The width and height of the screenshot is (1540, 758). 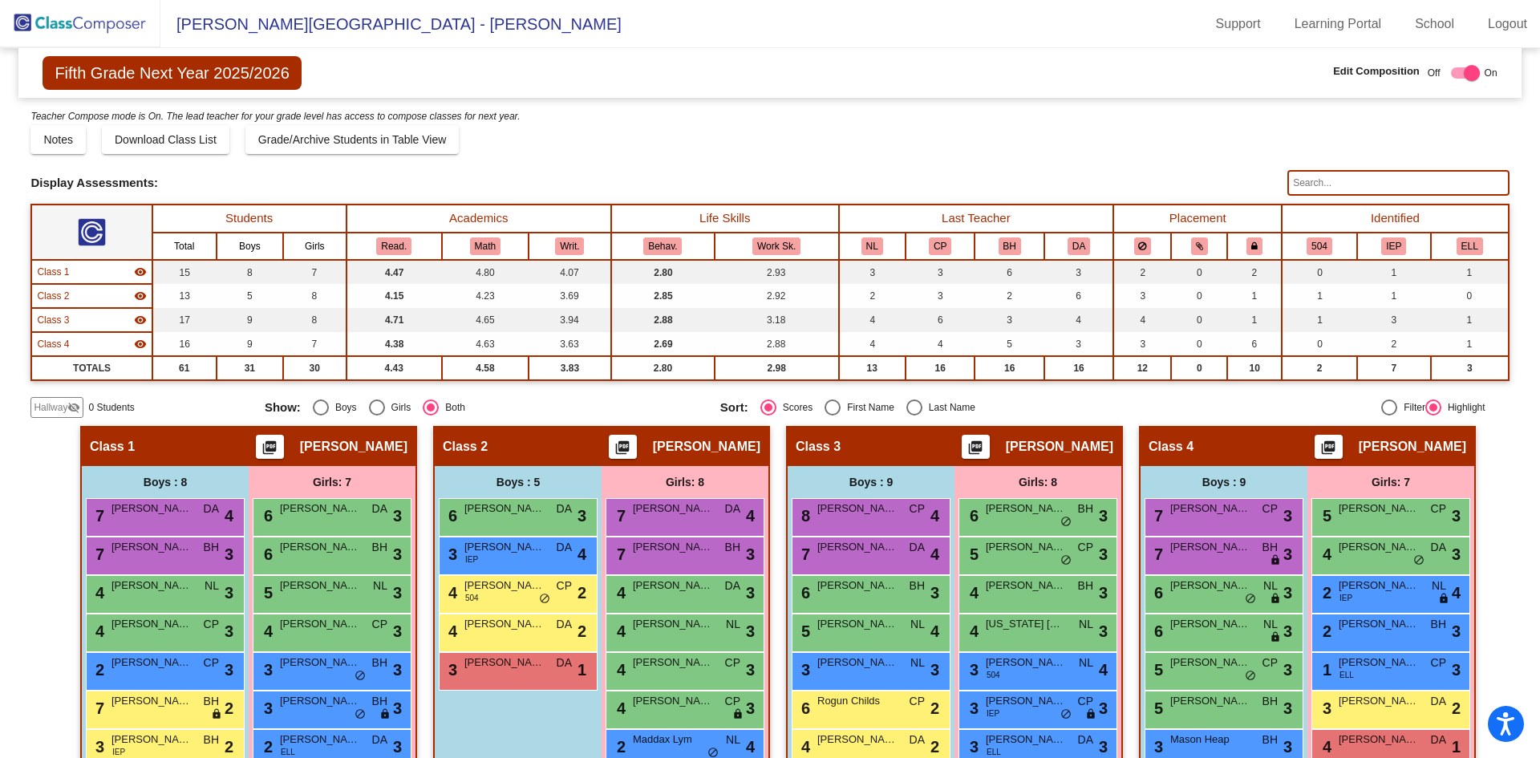 What do you see at coordinates (485, 246) in the screenshot?
I see `button: Math` at bounding box center [485, 246].